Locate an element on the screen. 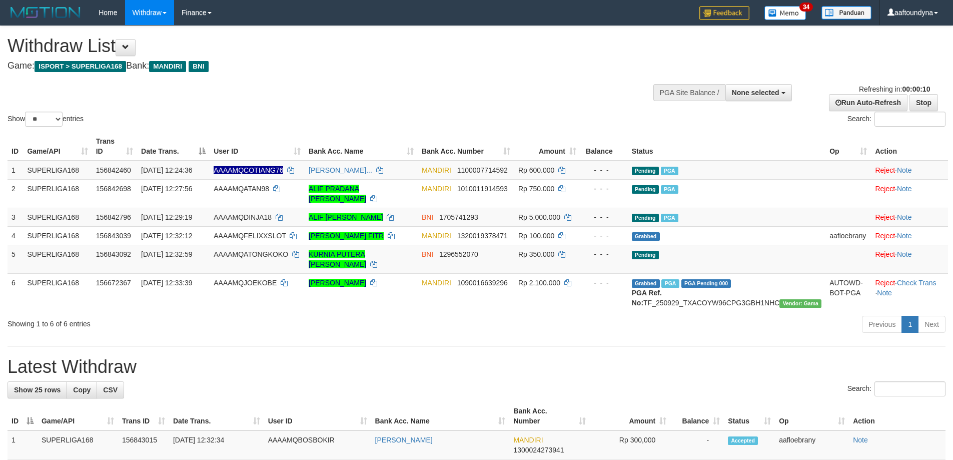 Image resolution: width=953 pixels, height=460 pixels. td: AAAAMQBOSBOKIR is located at coordinates (318, 445).